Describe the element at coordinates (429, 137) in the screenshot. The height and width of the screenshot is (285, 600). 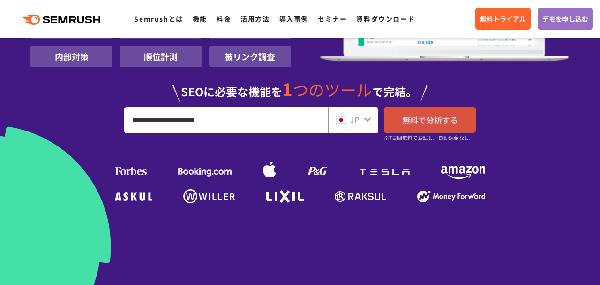
I see `small: ※7日間無料でお試し。自動課金なし。` at that location.